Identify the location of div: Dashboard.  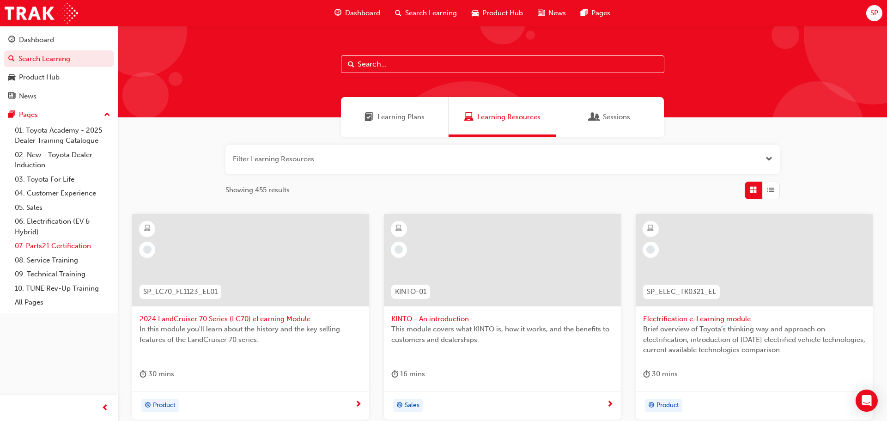
(36, 40).